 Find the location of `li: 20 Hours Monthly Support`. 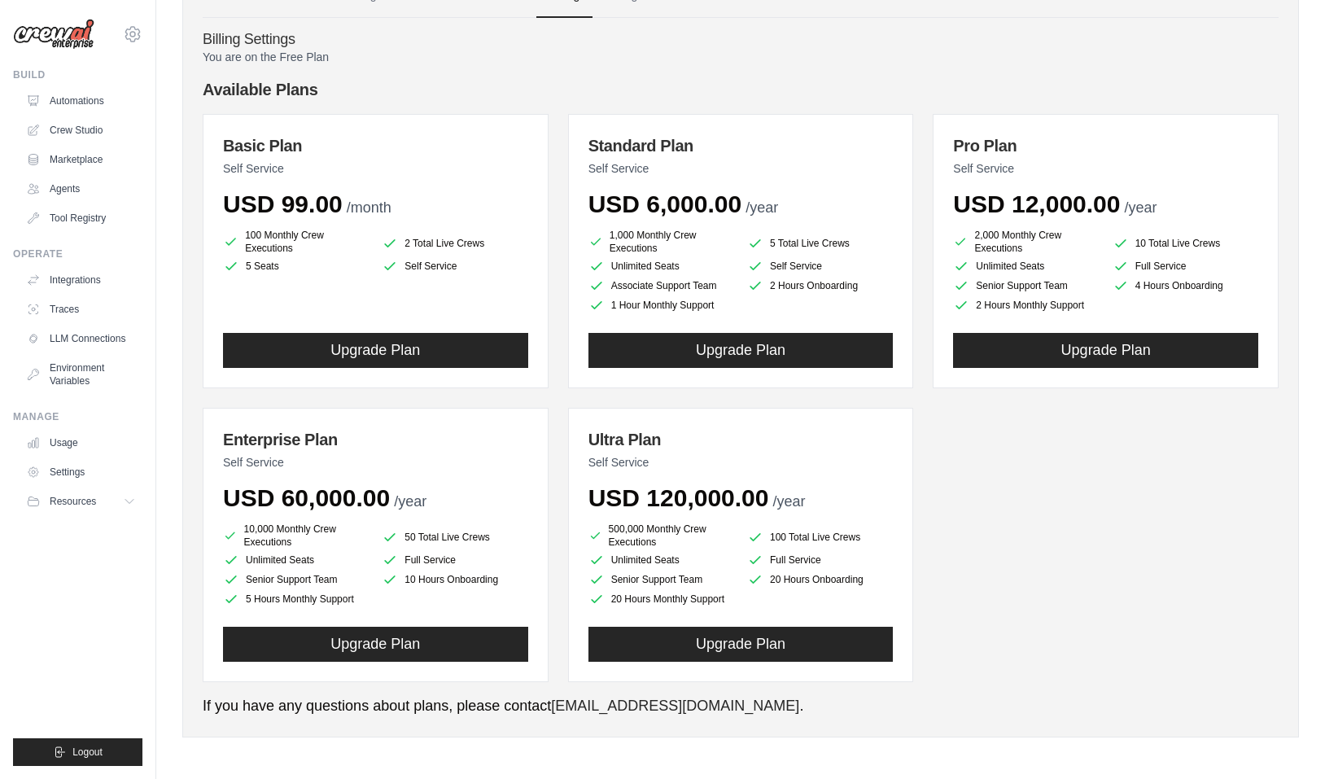

li: 20 Hours Monthly Support is located at coordinates (661, 599).